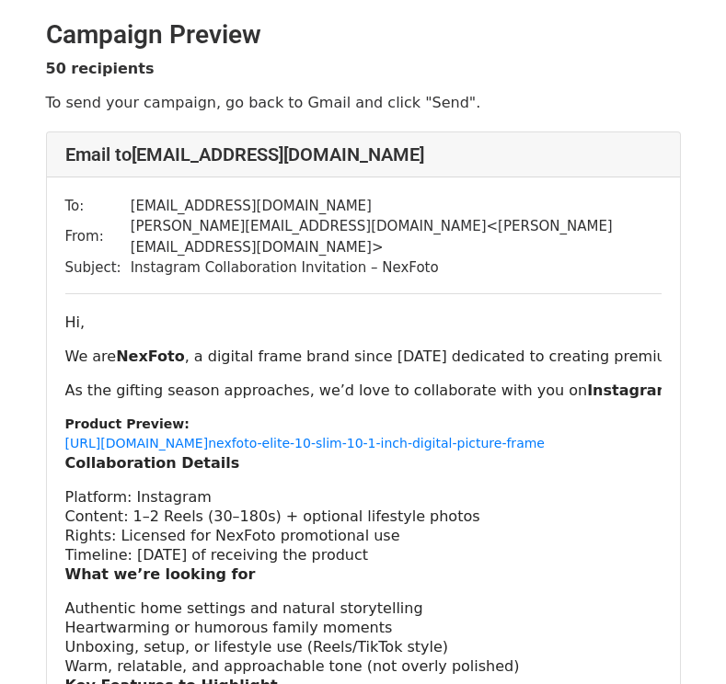 Image resolution: width=726 pixels, height=684 pixels. What do you see at coordinates (363, 516) in the screenshot?
I see `p: Content: 1–2 Reels (30–180s) + optional lifestyle photos` at bounding box center [363, 516].